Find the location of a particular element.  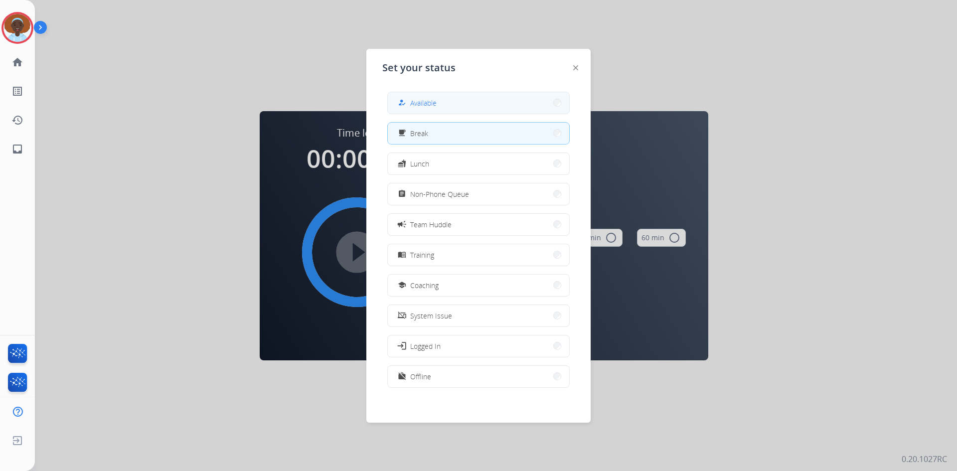

button: Break is located at coordinates (478, 133).